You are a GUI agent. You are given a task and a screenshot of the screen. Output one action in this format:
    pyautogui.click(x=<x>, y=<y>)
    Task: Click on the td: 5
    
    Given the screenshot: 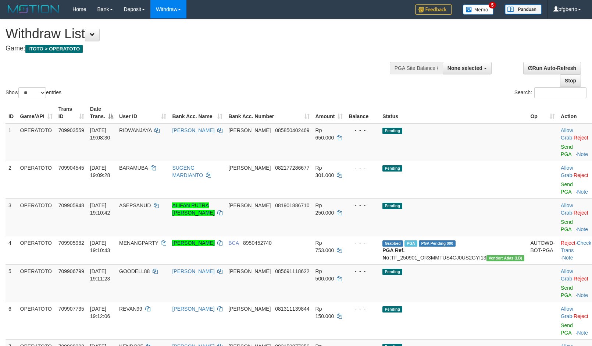 What is the action you would take?
    pyautogui.click(x=11, y=283)
    